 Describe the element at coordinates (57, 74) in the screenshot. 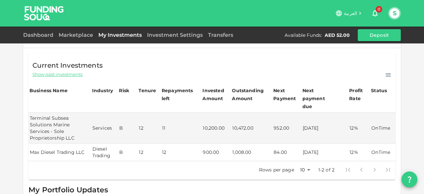

I see `span: Show past investments` at that location.